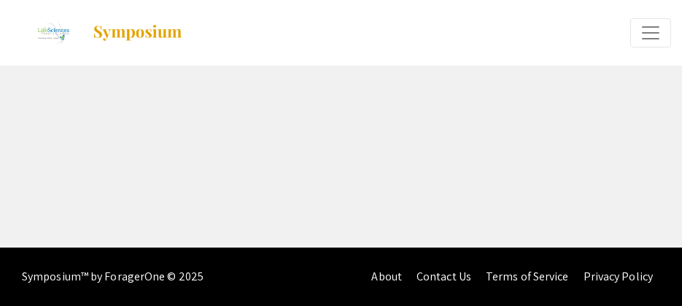  I want to click on a: Terms of Service, so click(528, 276).